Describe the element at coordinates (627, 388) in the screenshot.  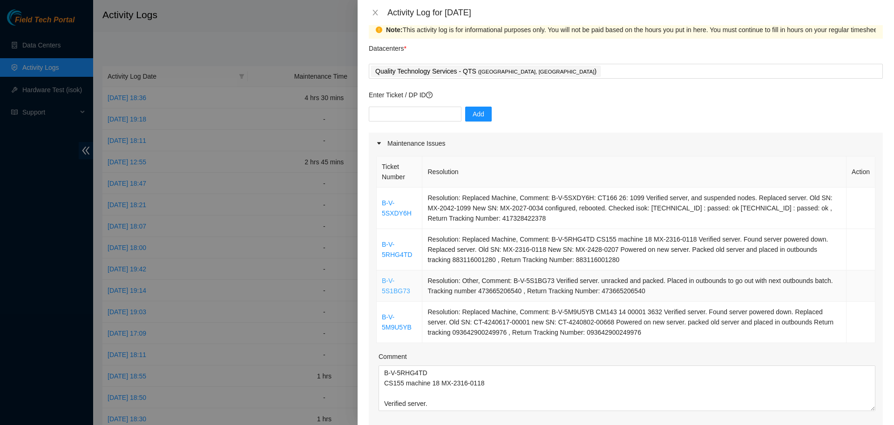
I see `textarea: Comment` at that location.